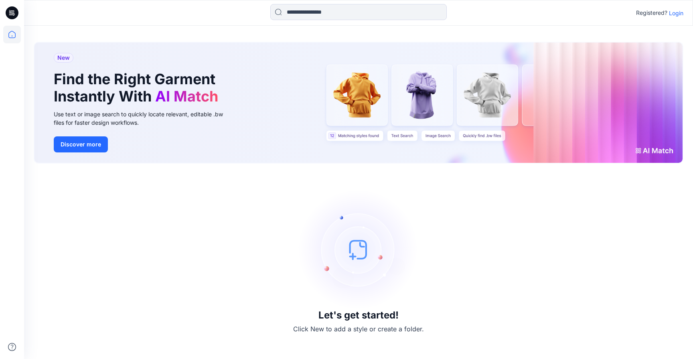 This screenshot has height=359, width=693. Describe the element at coordinates (359, 315) in the screenshot. I see `h3: Let's get started!` at that location.